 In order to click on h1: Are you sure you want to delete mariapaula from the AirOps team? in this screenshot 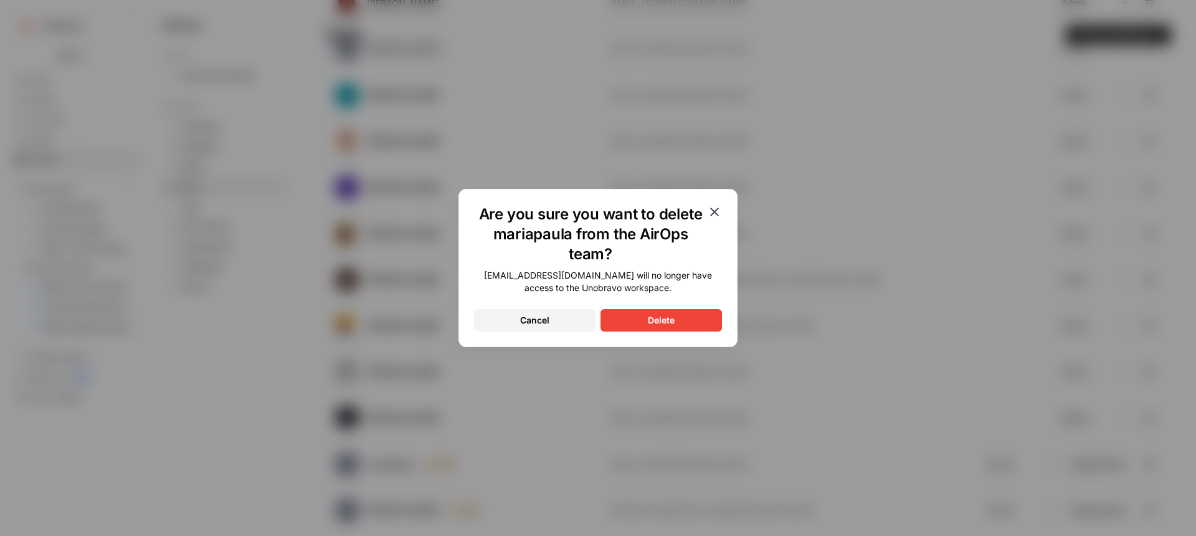, I will do `click(591, 234)`.